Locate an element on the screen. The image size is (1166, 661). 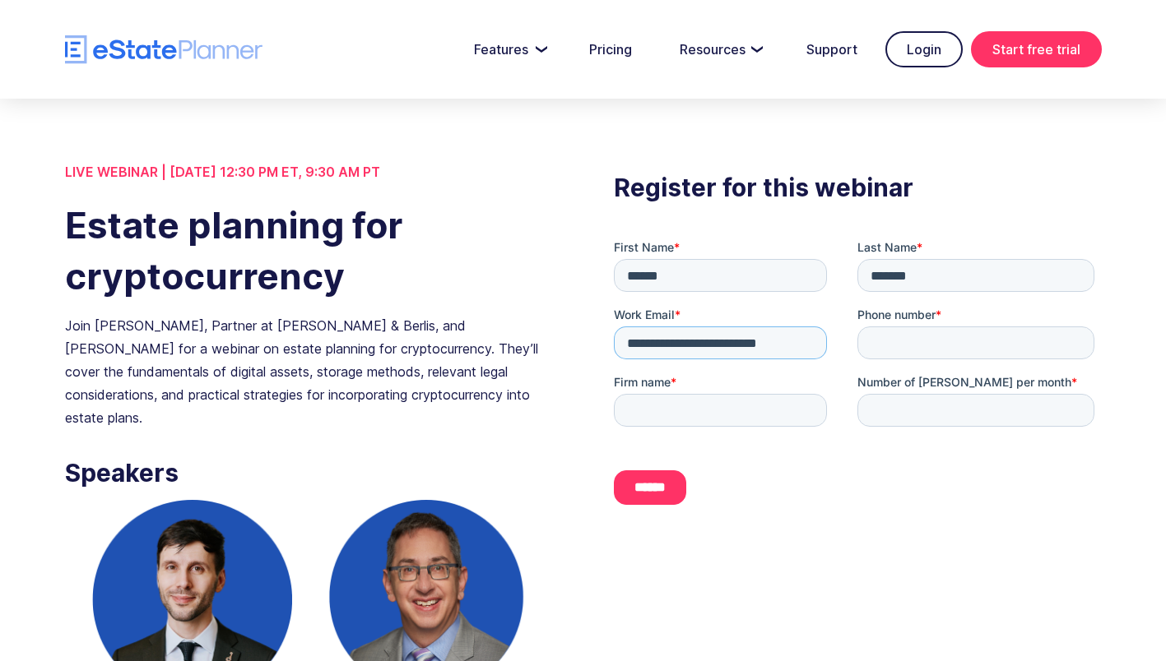
a: Support is located at coordinates (832, 49).